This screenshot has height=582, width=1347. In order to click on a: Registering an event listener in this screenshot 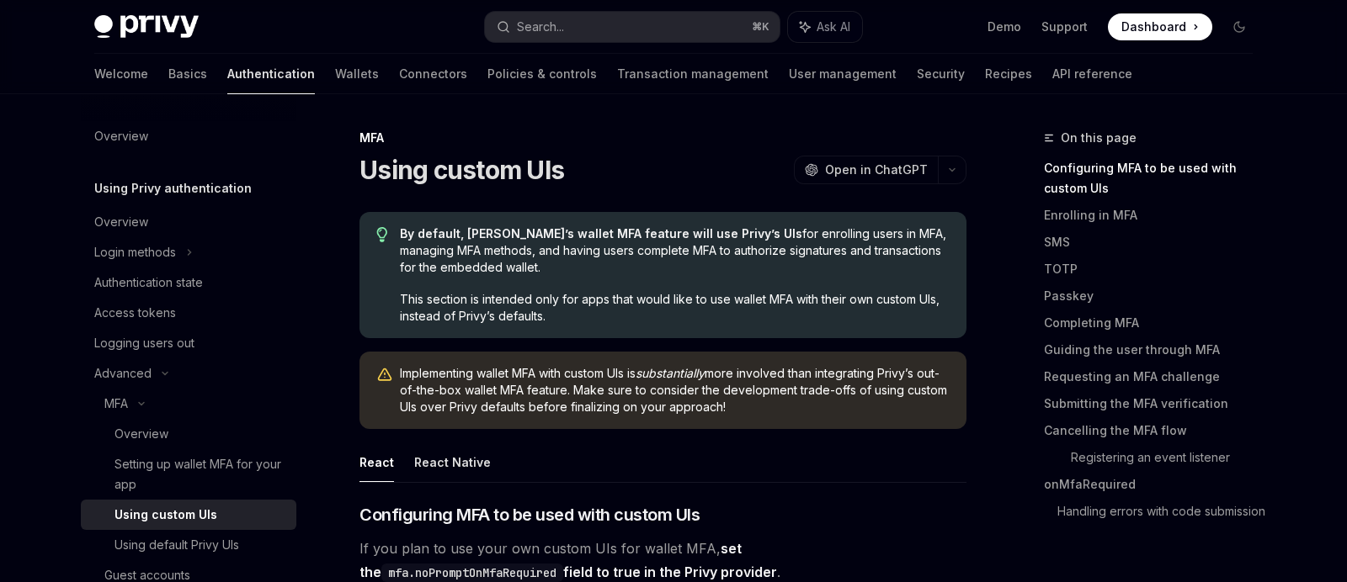, I will do `click(1168, 458)`.